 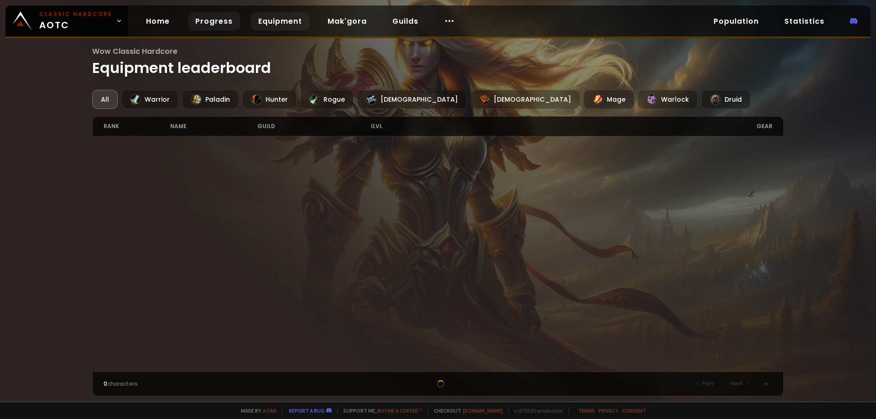 I want to click on div: Paladin, so click(x=210, y=100).